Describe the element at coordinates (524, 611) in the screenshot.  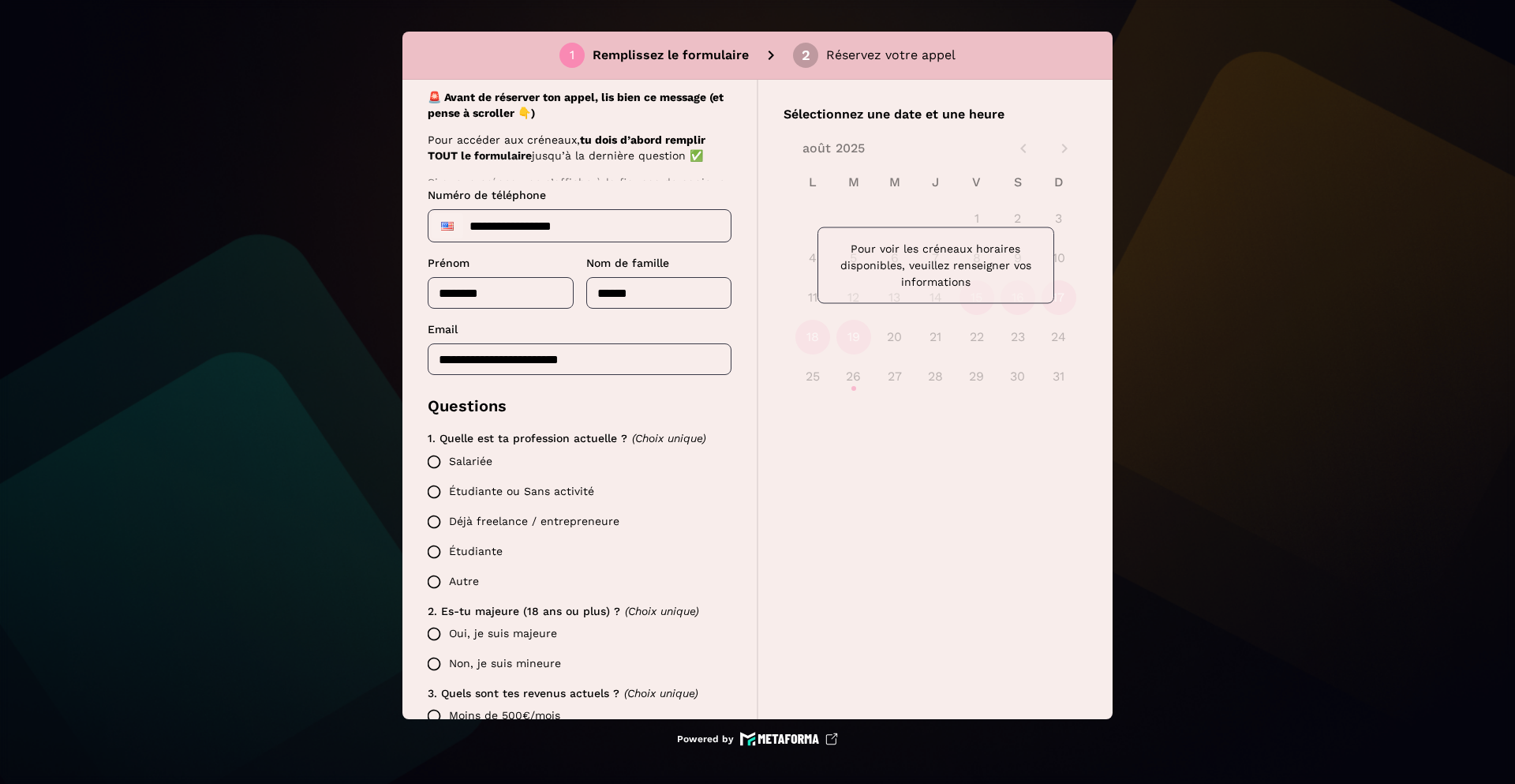
I see `span: 2. Es-tu majeure (18 ans ou plus) ?` at that location.